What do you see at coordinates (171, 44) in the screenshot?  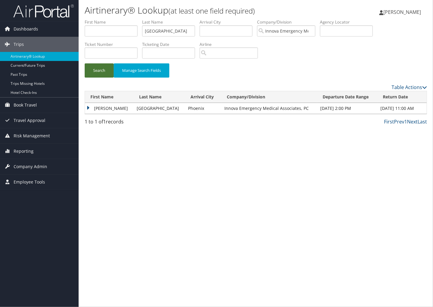 I see `label: Ticketing Date` at bounding box center [171, 44].